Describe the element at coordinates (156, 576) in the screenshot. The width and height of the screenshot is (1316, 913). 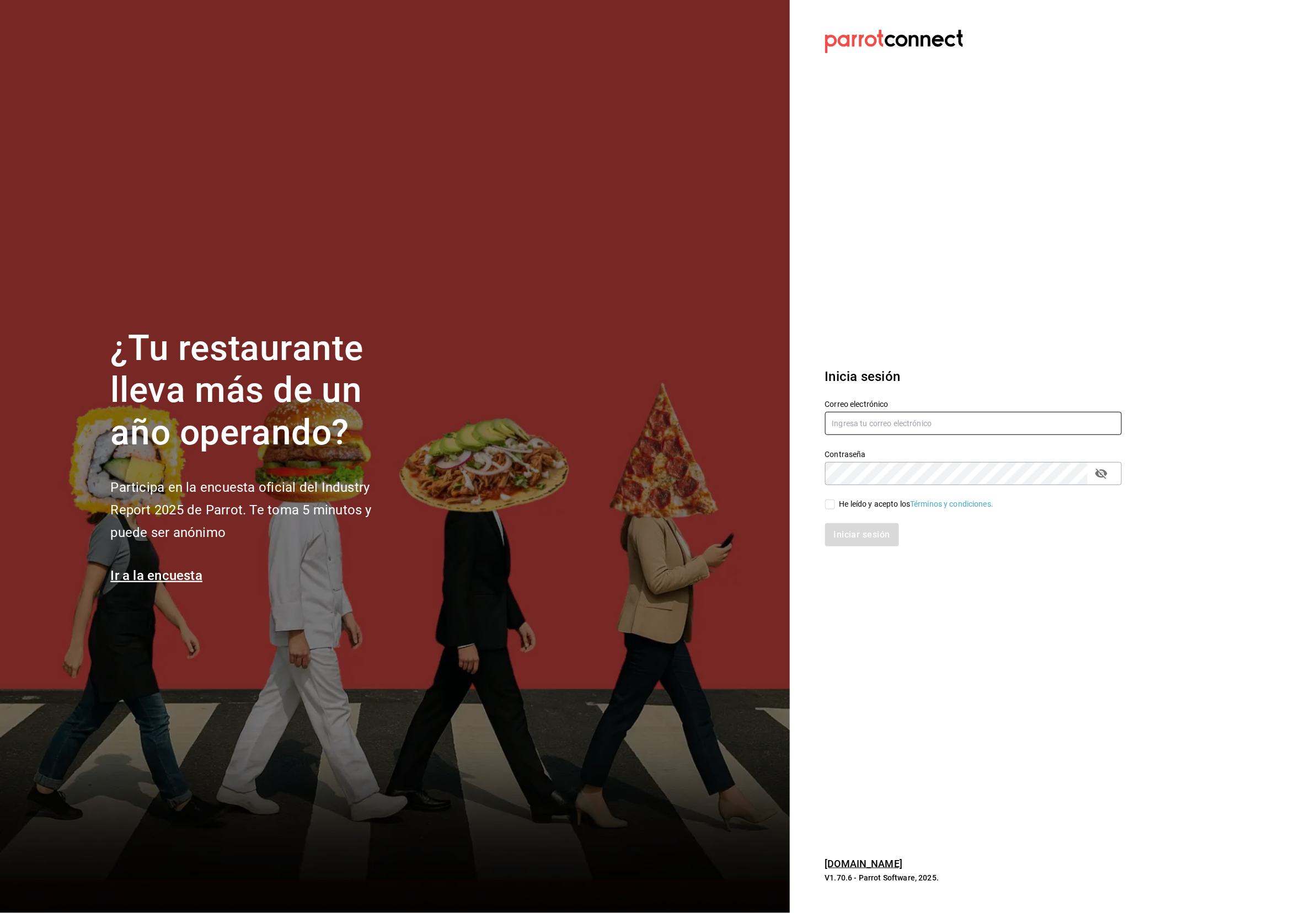
I see `a: Ir a la encuesta` at that location.